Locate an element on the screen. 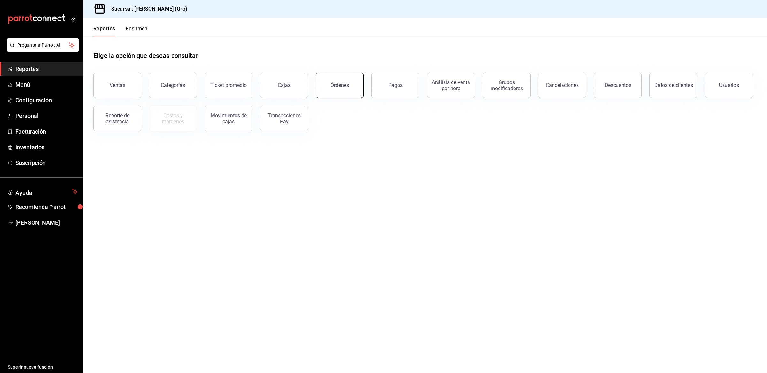  button: Órdenes is located at coordinates (340, 85).